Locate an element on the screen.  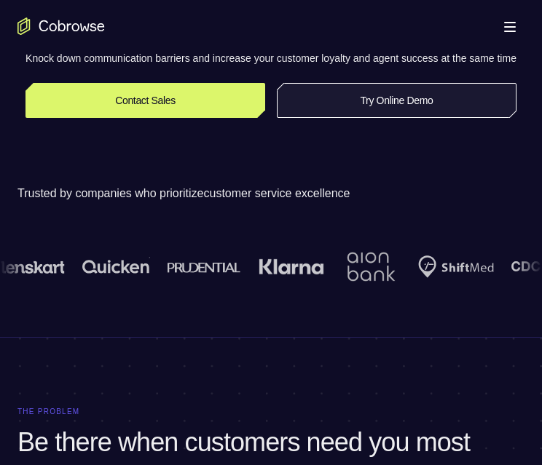
a: Go to the home page is located at coordinates (61, 26).